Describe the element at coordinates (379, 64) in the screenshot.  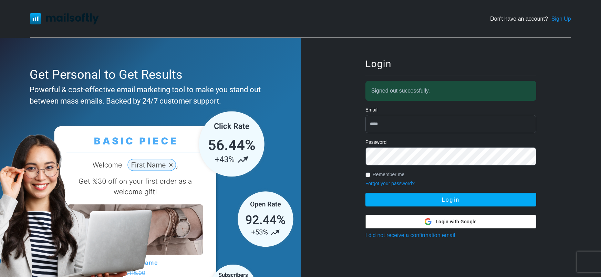
I see `span: Login` at that location.